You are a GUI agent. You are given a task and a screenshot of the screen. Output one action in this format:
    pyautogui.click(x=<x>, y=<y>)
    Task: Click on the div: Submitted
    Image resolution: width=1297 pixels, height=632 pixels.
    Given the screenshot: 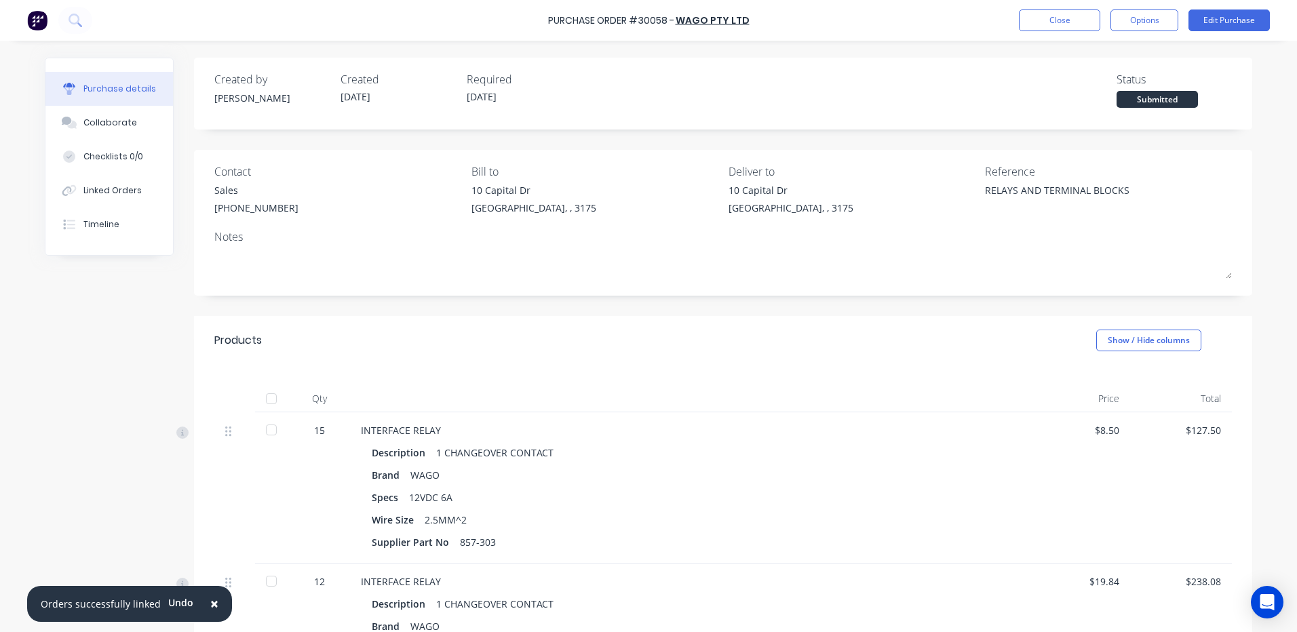 What is the action you would take?
    pyautogui.click(x=1157, y=99)
    